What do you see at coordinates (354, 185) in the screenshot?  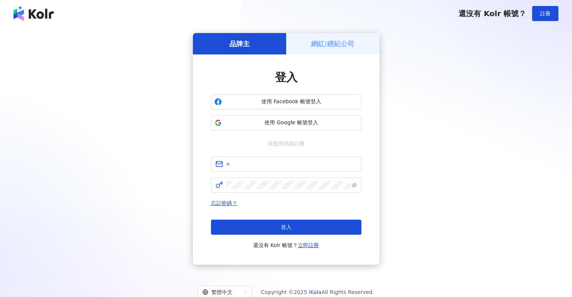 I see `span: eye-invisible` at bounding box center [354, 185].